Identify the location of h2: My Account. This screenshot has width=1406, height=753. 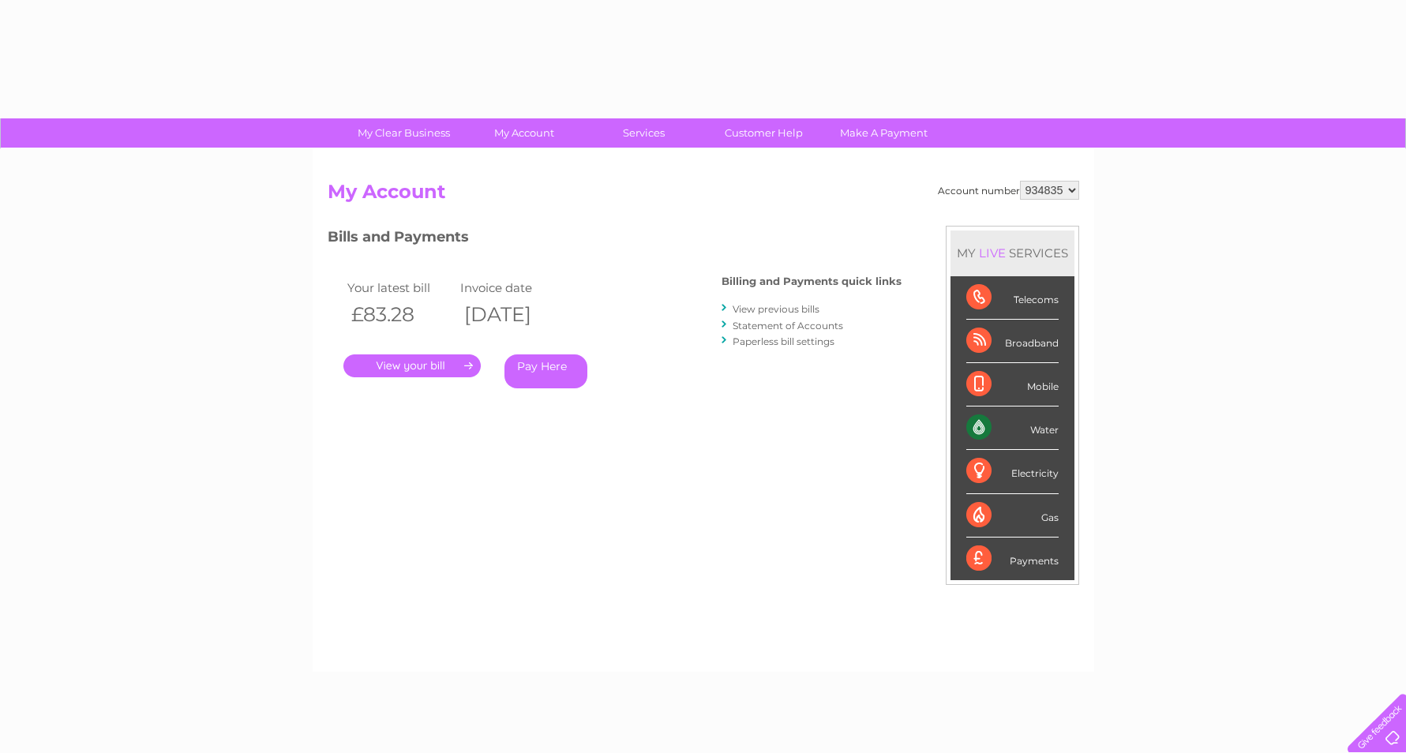
(703, 196).